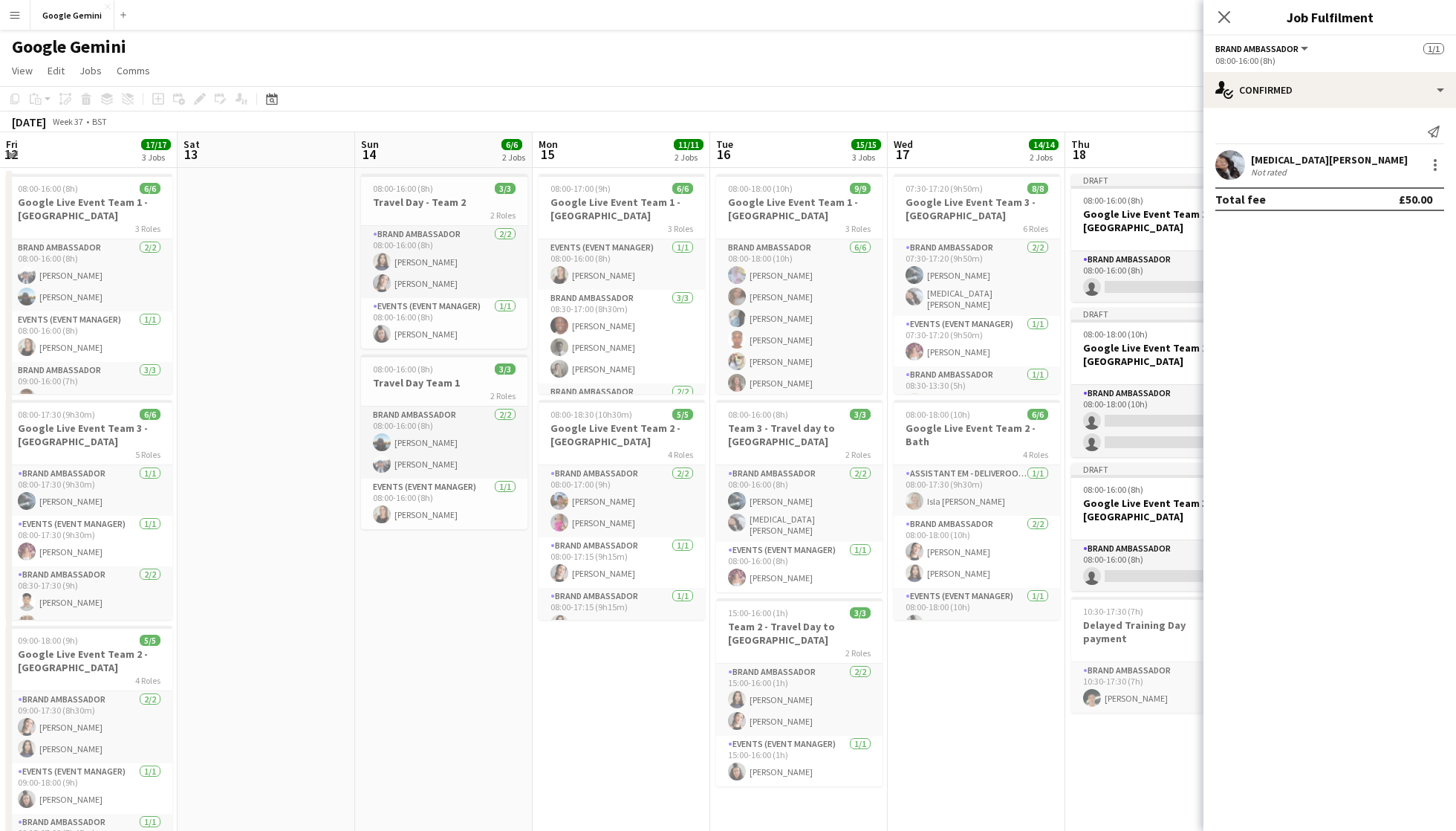  I want to click on span: 16, so click(723, 154).